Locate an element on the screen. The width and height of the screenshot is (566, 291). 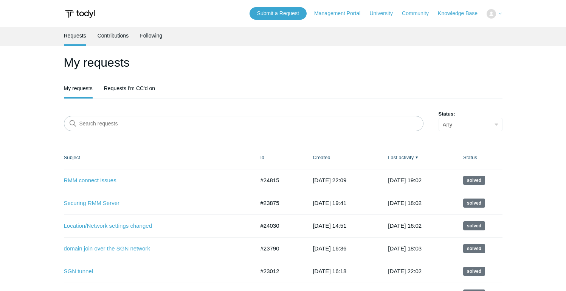
a: University is located at coordinates (385, 13).